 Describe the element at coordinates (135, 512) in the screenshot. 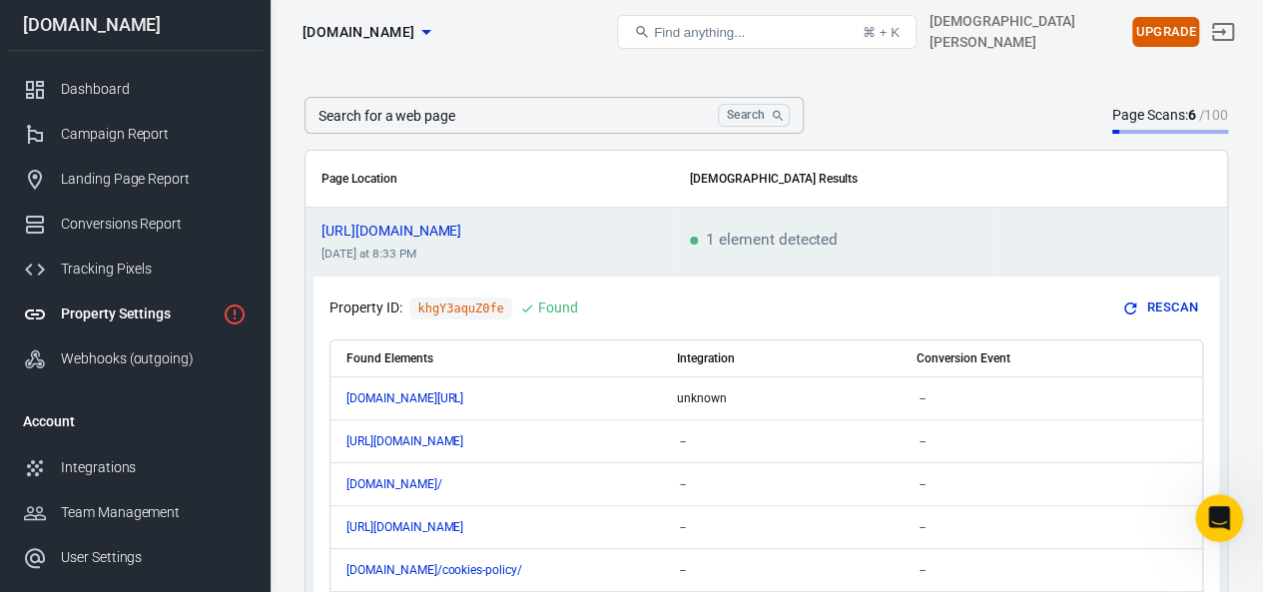

I see `a: Team Management` at that location.